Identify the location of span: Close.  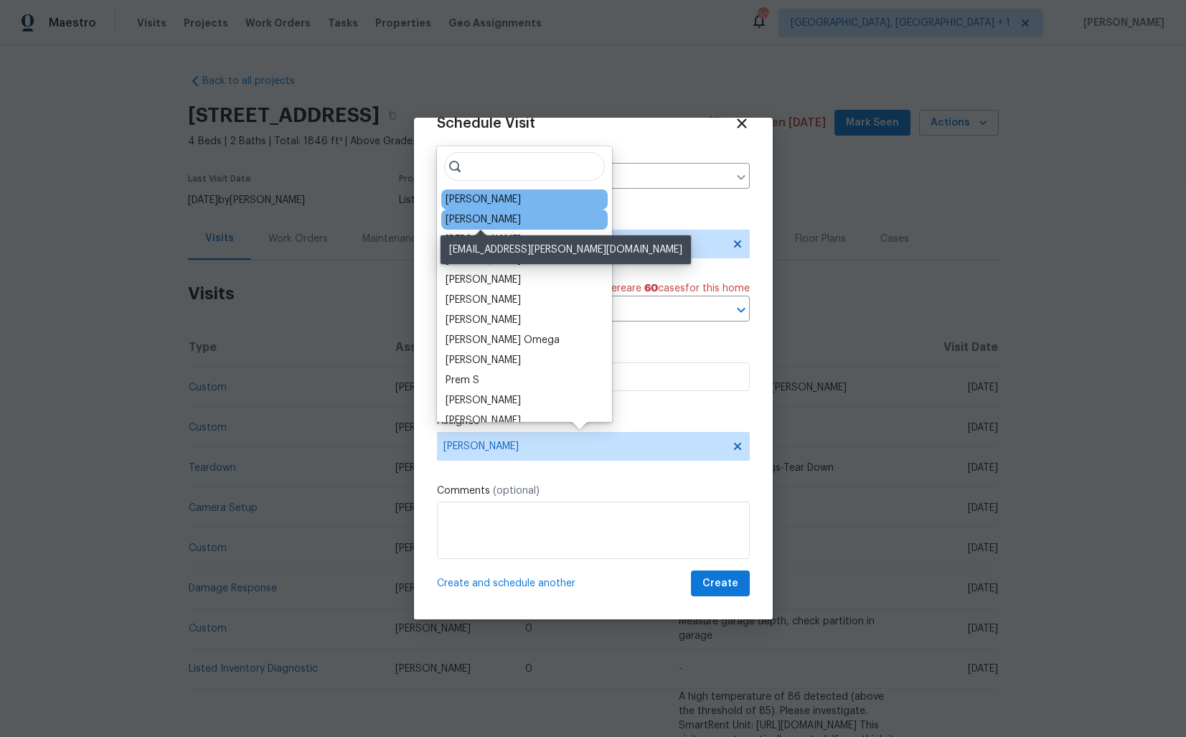
(742, 123).